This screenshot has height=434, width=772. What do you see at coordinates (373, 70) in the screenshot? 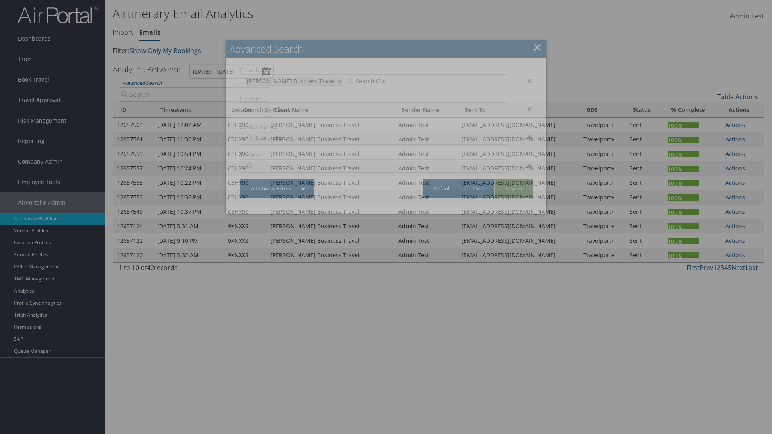
I see `label: Client Names` at bounding box center [373, 70].